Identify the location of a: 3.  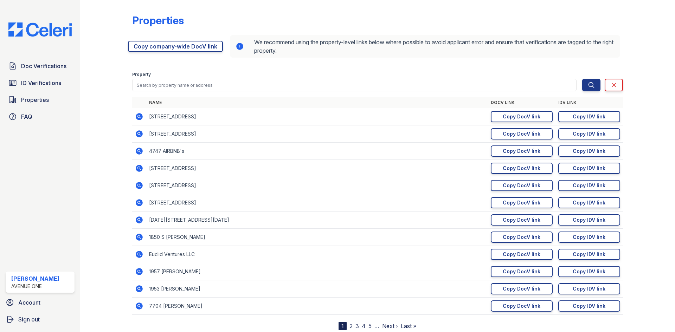
(357, 326).